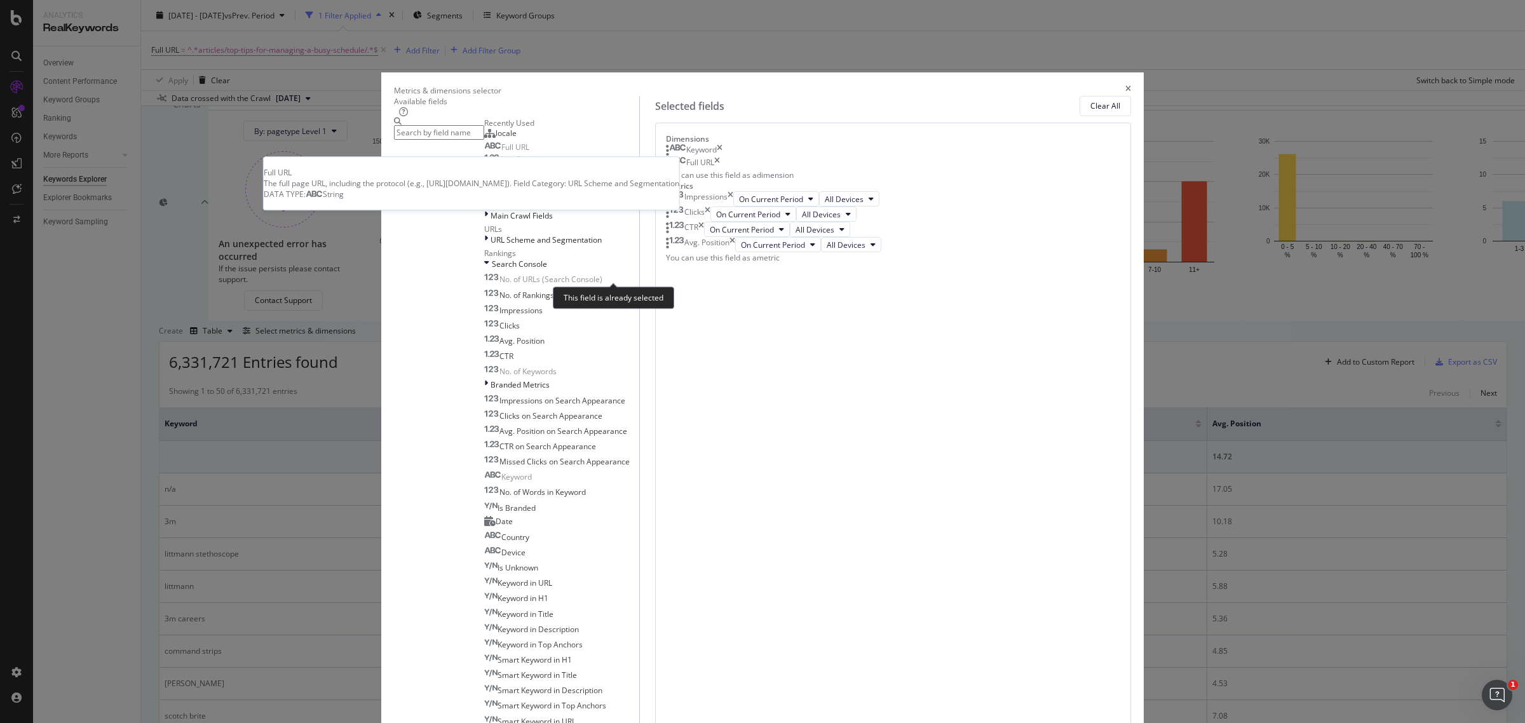 This screenshot has height=723, width=1525. What do you see at coordinates (515, 147) in the screenshot?
I see `span: Full URL` at bounding box center [515, 147].